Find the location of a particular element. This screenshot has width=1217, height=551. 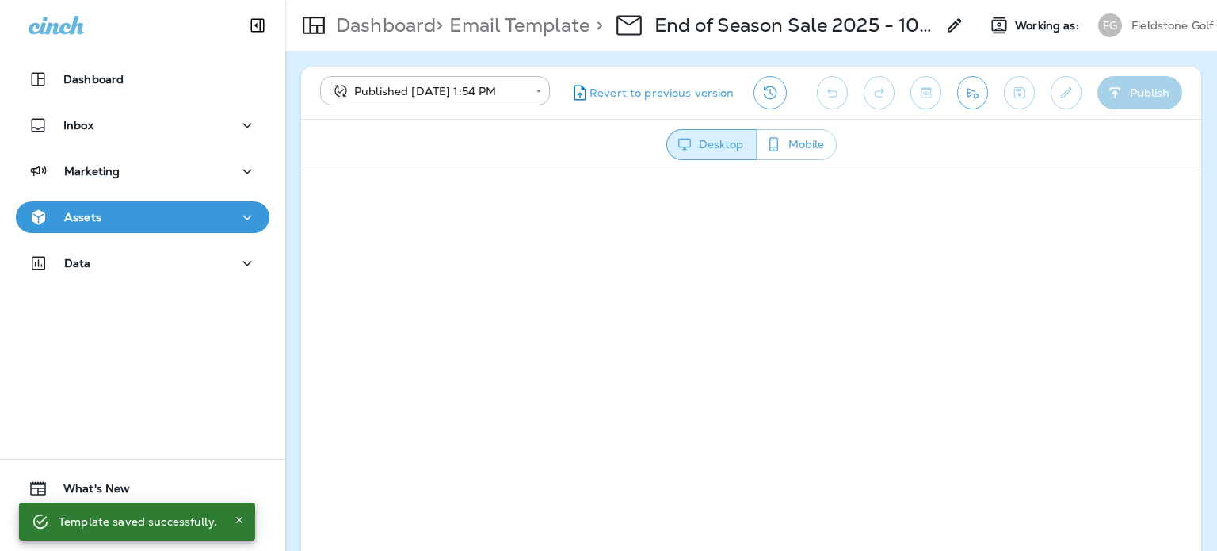

span: Revert to previous version is located at coordinates (662, 93).